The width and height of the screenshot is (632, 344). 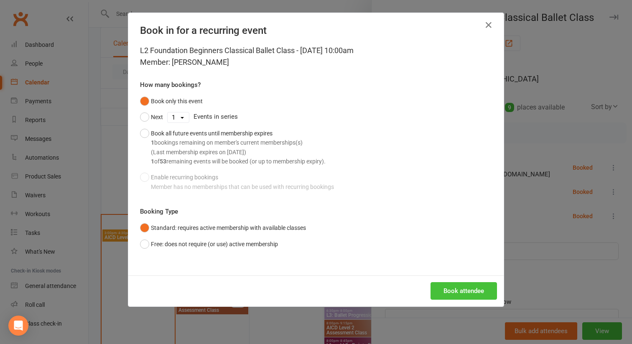 I want to click on div: Open Intercom Messenger, so click(x=18, y=326).